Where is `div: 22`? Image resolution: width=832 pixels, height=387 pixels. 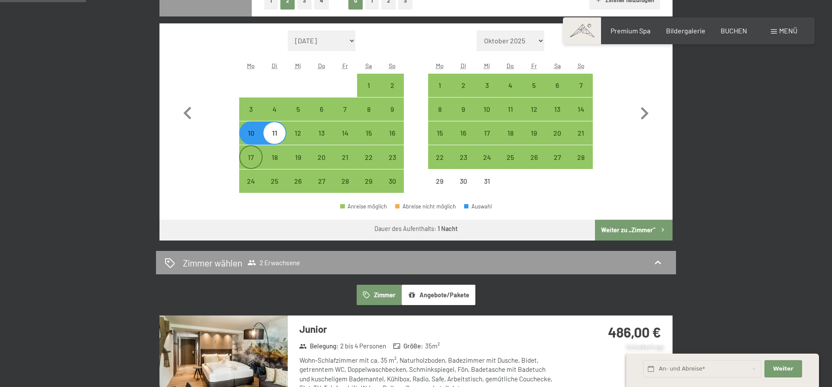 div: 22 is located at coordinates (440, 165).